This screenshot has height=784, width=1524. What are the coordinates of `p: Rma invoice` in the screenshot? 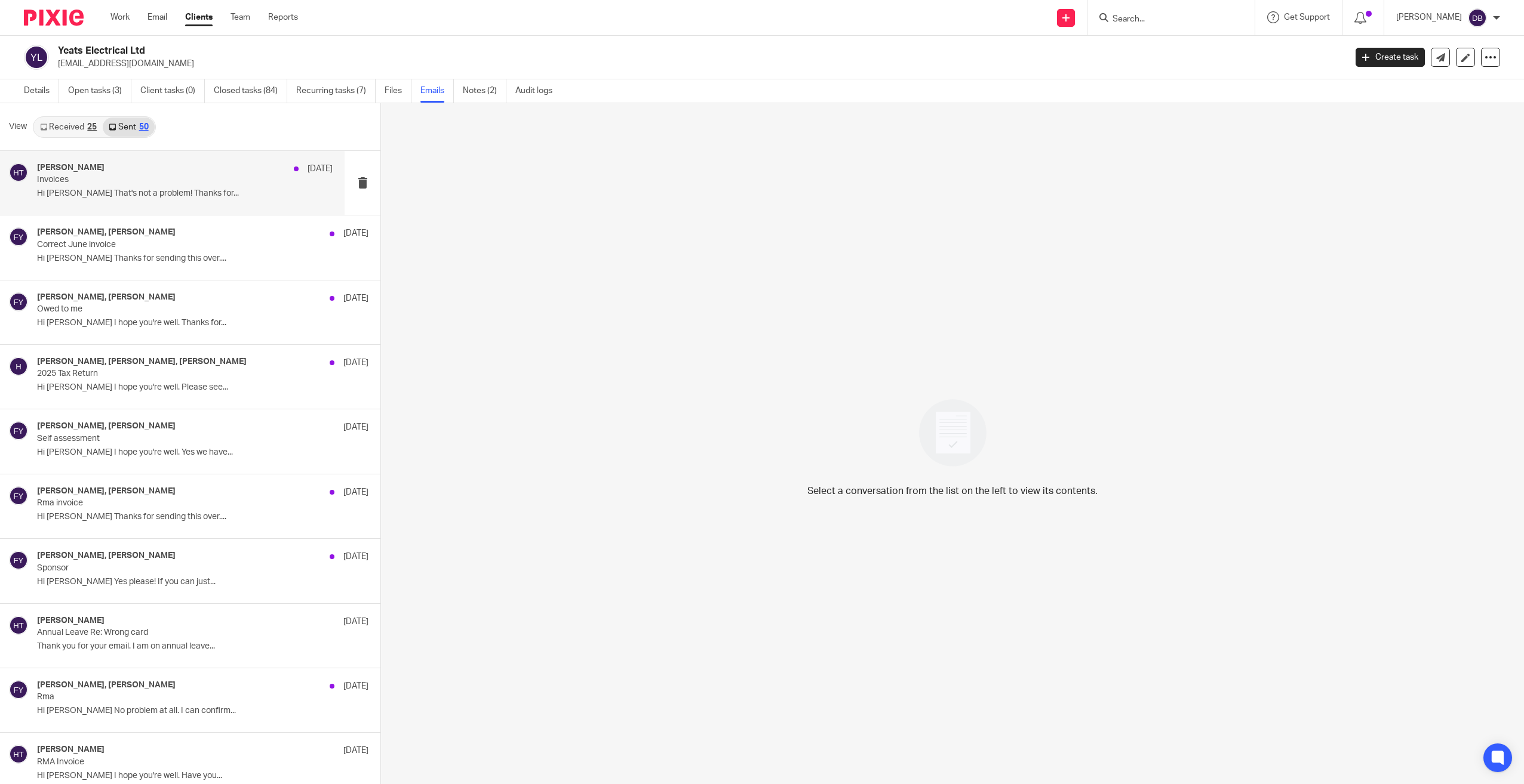 It's located at (170, 503).